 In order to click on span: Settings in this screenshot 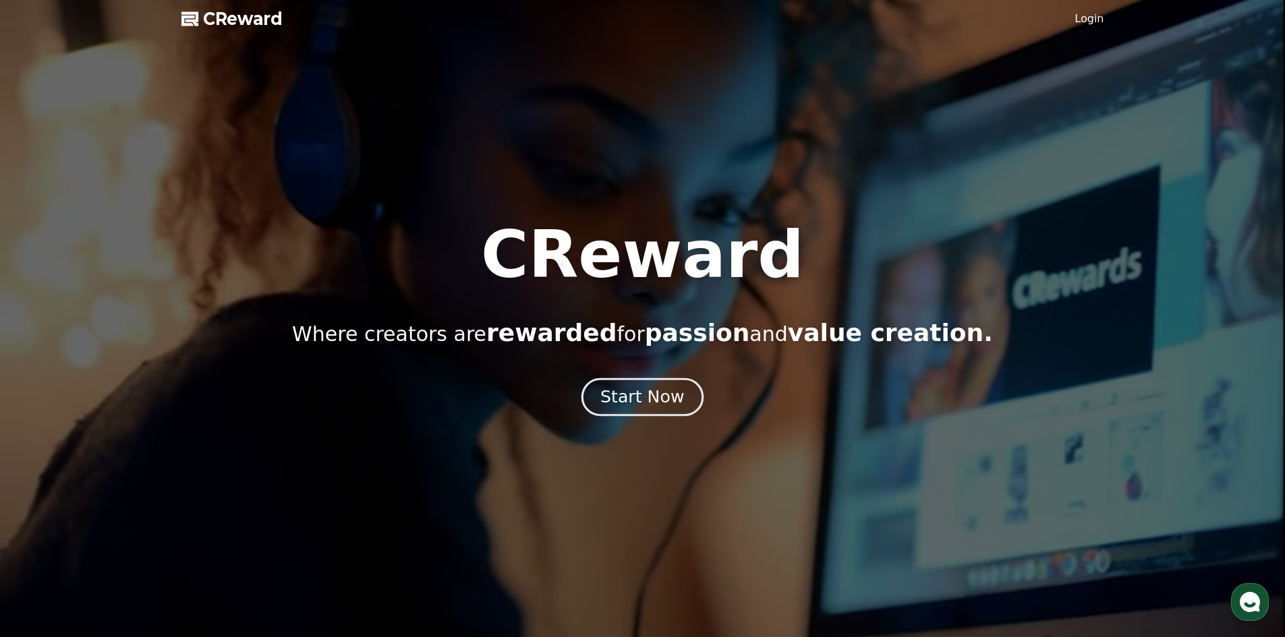, I will do `click(216, 453)`.